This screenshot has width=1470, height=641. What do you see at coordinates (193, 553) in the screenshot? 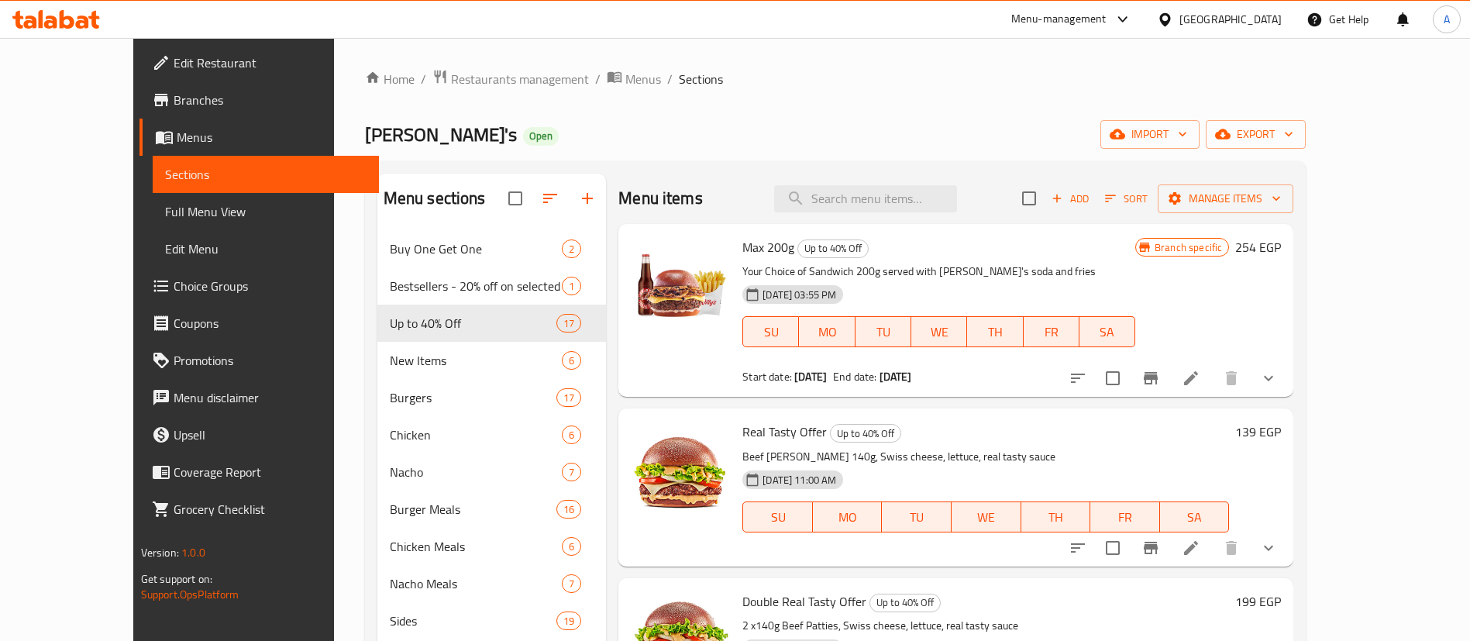
I see `span: 1.0.0` at bounding box center [193, 553].